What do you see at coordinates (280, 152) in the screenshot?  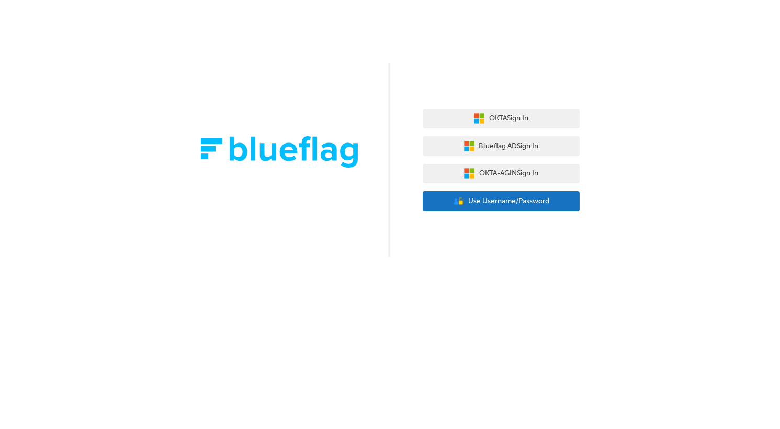 I see `img: Trak` at bounding box center [280, 152].